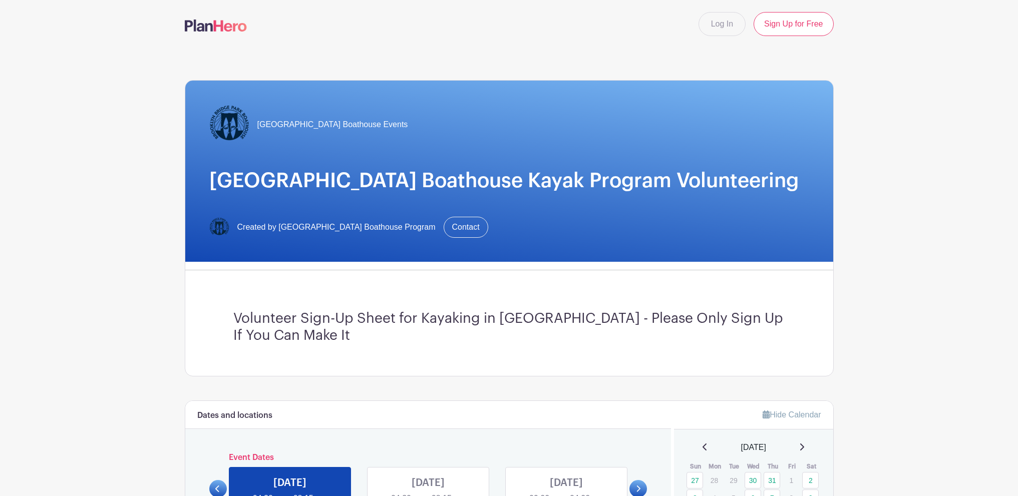 The width and height of the screenshot is (1018, 496). What do you see at coordinates (714, 480) in the screenshot?
I see `p: 28` at bounding box center [714, 480].